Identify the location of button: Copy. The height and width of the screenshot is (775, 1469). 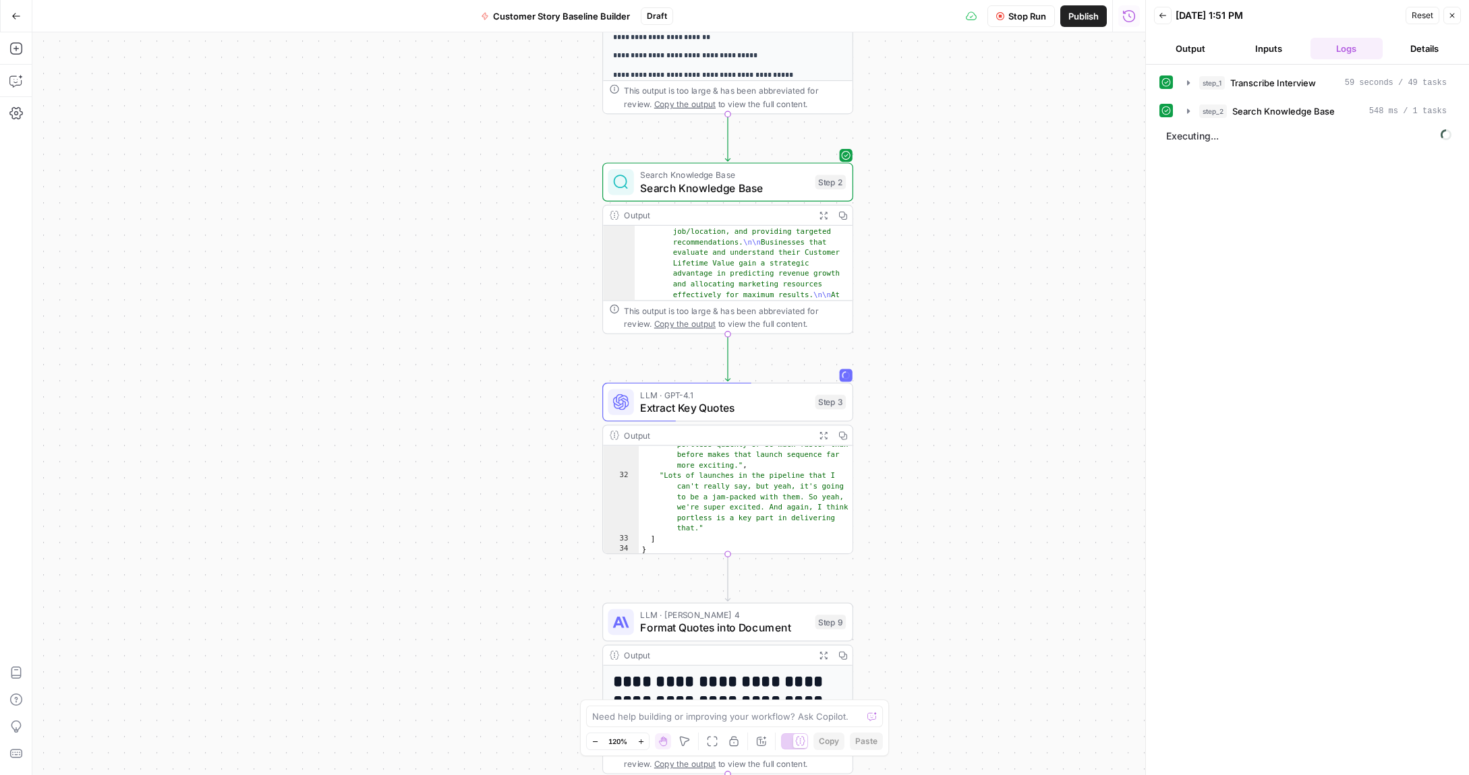
(829, 742).